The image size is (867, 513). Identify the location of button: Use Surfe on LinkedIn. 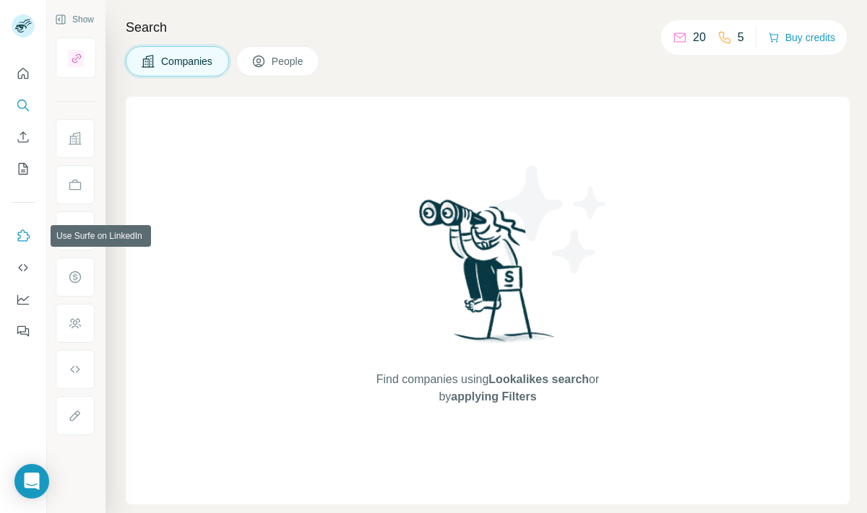
(23, 236).